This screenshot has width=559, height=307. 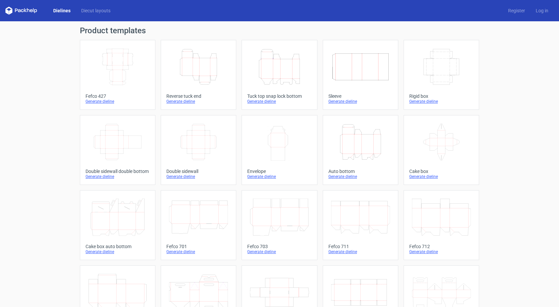 I want to click on div: Fefco 427, so click(x=118, y=96).